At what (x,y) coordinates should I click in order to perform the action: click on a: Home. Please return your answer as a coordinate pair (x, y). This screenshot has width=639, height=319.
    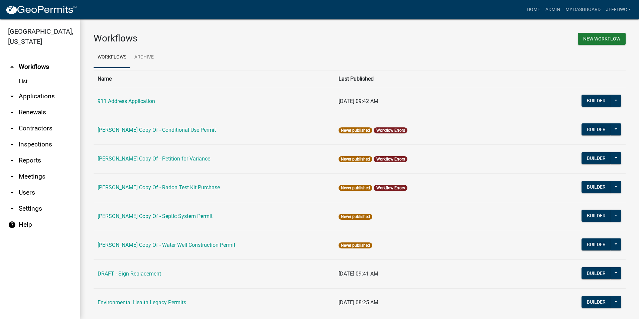
    Looking at the image, I should click on (533, 10).